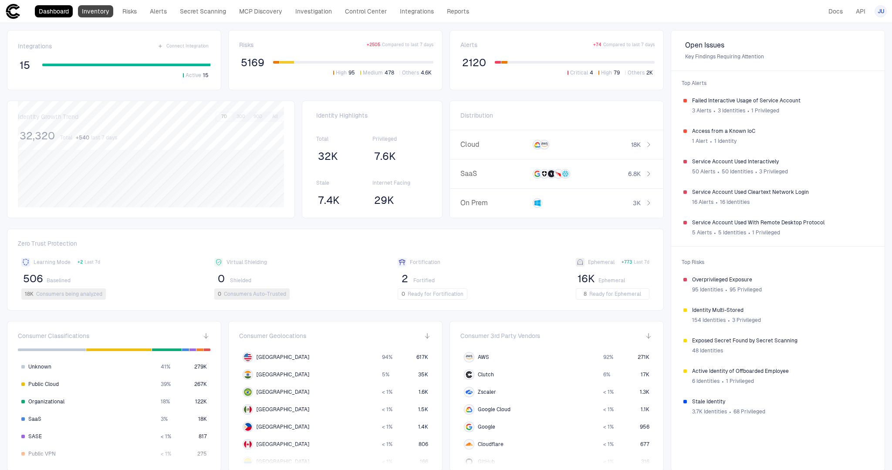  Describe the element at coordinates (423, 409) in the screenshot. I see `span: 1.5K` at that location.